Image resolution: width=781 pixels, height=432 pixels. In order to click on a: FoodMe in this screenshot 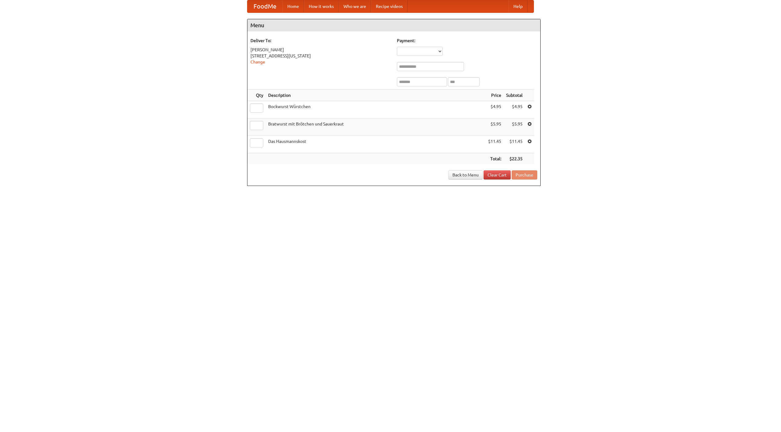, I will do `click(265, 6)`.